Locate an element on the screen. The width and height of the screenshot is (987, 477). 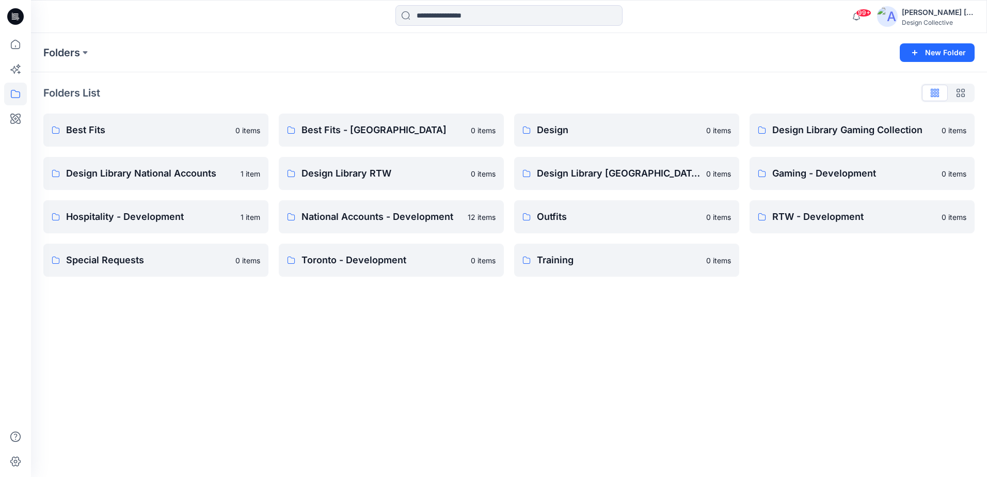
a: Design Library Gaming Collection0 items is located at coordinates (862, 130).